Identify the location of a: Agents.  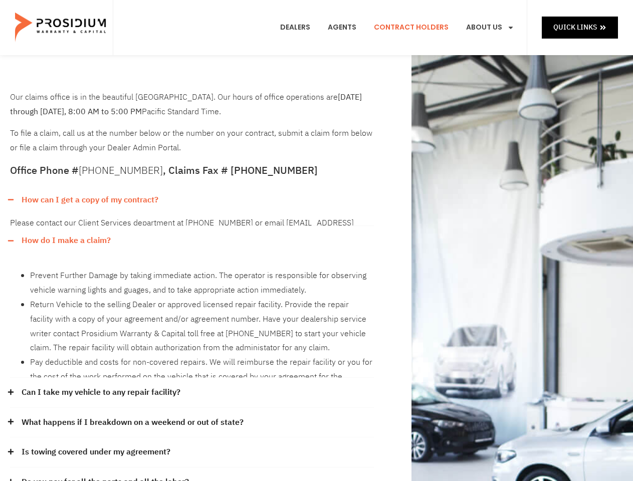
(342, 28).